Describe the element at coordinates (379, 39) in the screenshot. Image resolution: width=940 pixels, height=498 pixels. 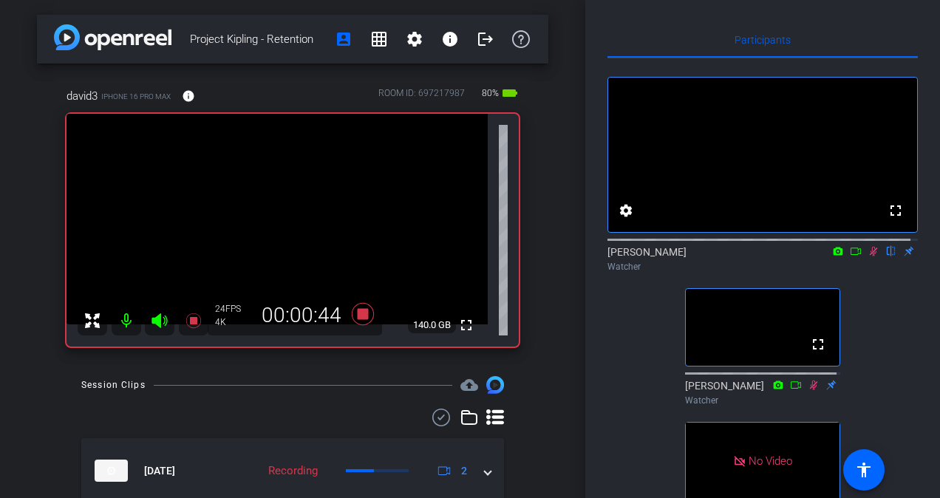
I see `mat-icon: grid_on` at that location.